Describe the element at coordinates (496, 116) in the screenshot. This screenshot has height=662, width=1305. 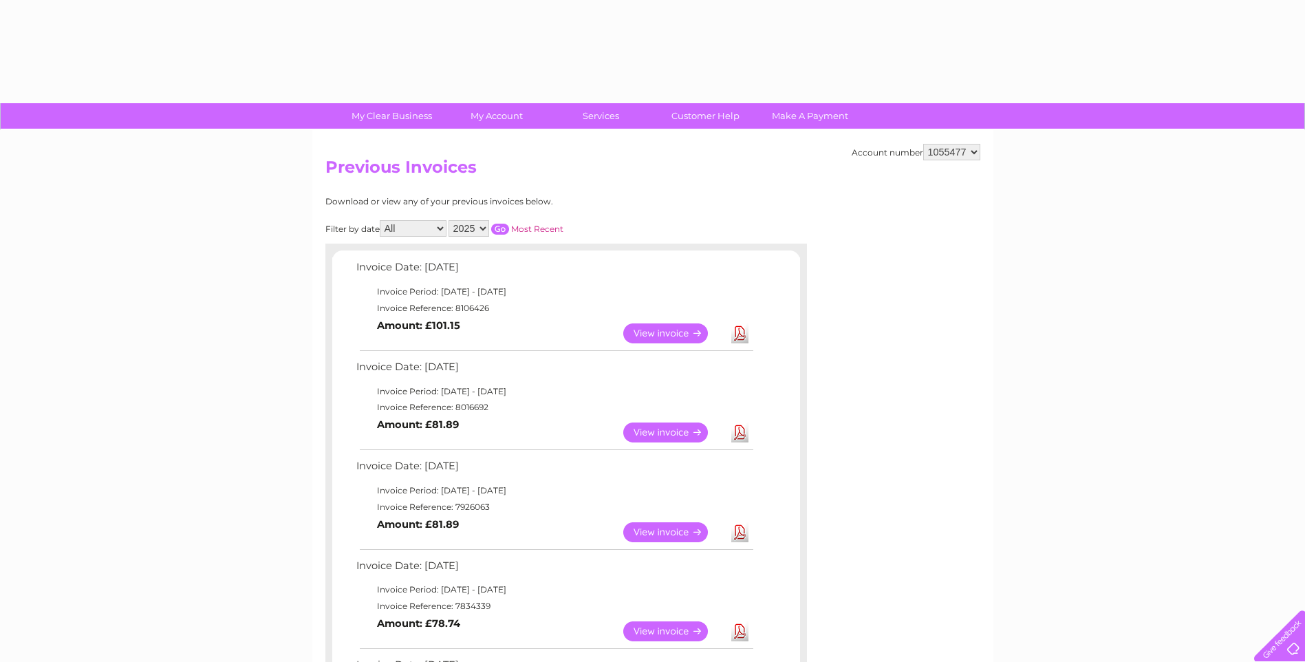
I see `a: My Account` at that location.